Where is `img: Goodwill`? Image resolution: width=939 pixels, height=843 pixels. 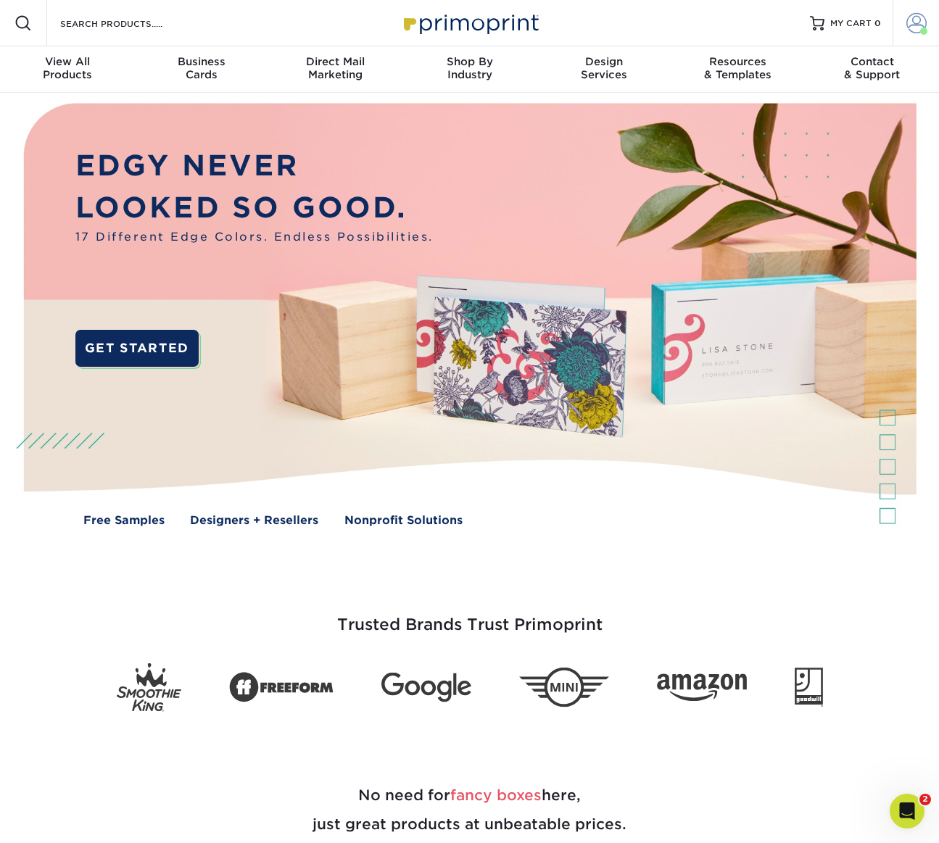
img: Goodwill is located at coordinates (808, 687).